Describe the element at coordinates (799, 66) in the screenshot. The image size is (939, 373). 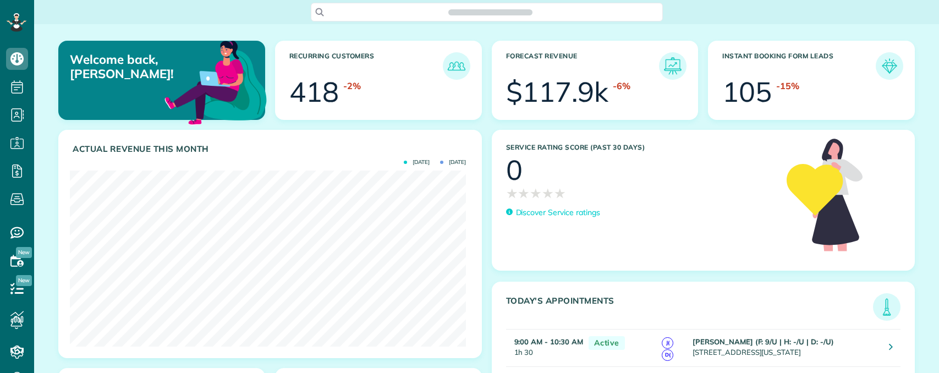
I see `h3: Instant Booking Form Leads` at that location.